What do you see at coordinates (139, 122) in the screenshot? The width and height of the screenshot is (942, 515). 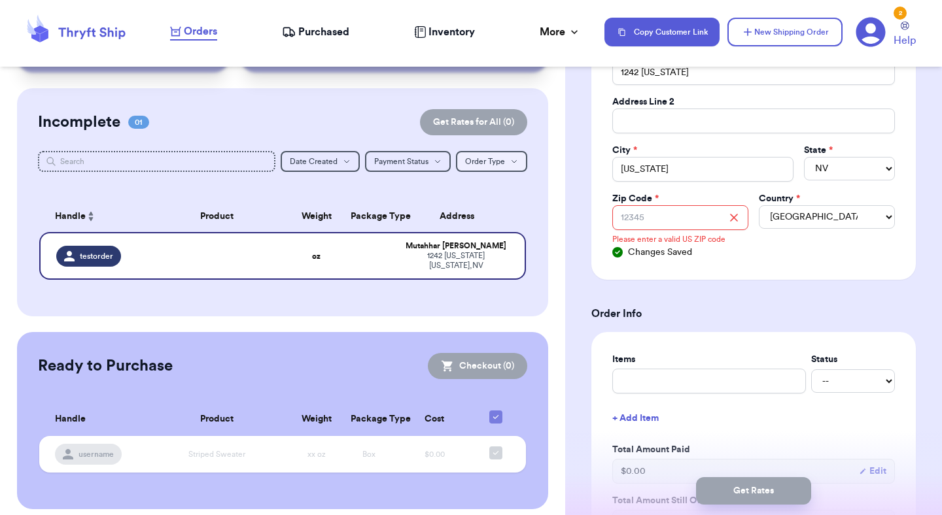 I see `span: 01` at bounding box center [139, 122].